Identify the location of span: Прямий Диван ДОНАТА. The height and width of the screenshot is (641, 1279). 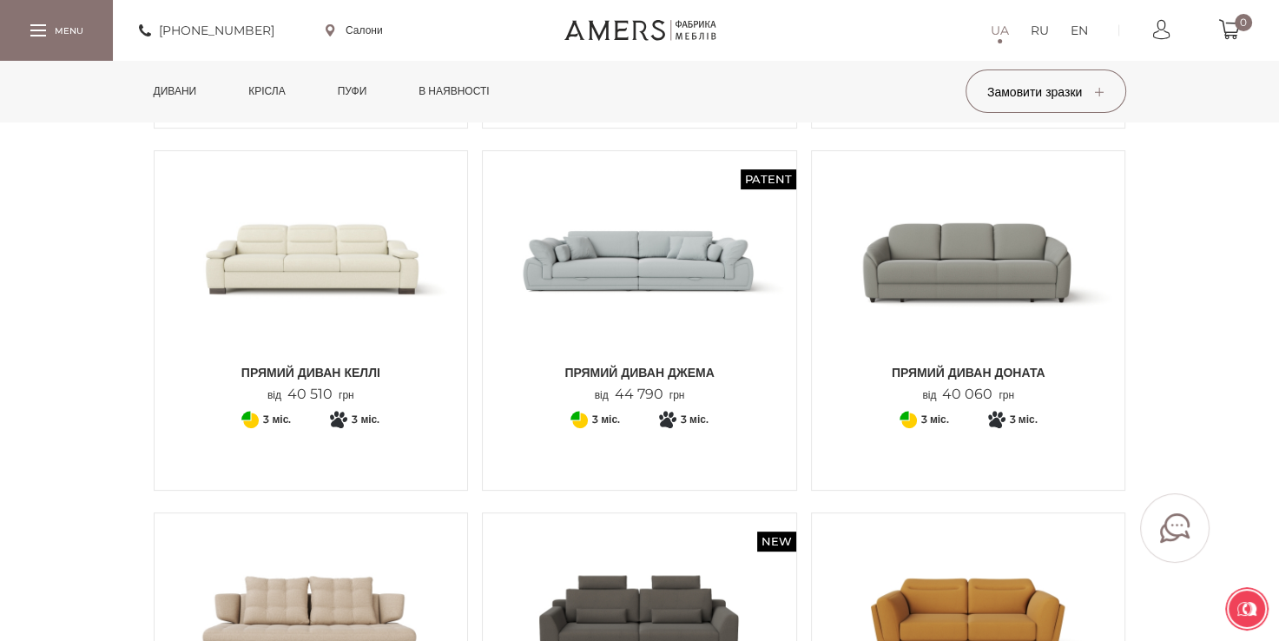
(968, 372).